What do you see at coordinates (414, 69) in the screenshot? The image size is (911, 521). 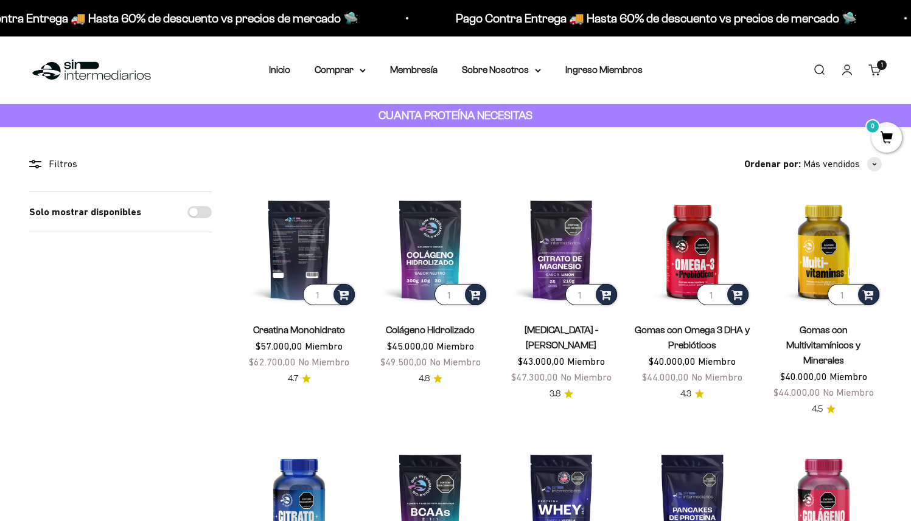 I see `a: Membresía` at bounding box center [414, 69].